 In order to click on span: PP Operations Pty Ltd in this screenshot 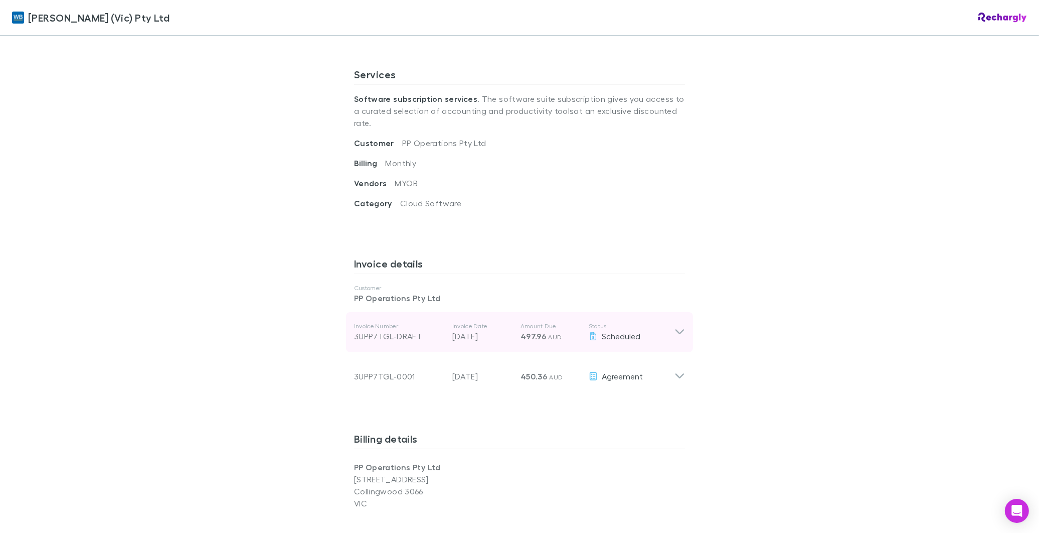, I will do `click(444, 142)`.